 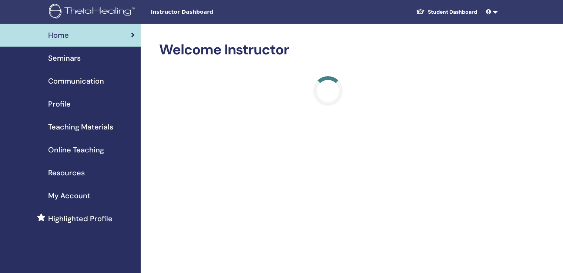 I want to click on img: graduation-cap-white.svg, so click(x=420, y=11).